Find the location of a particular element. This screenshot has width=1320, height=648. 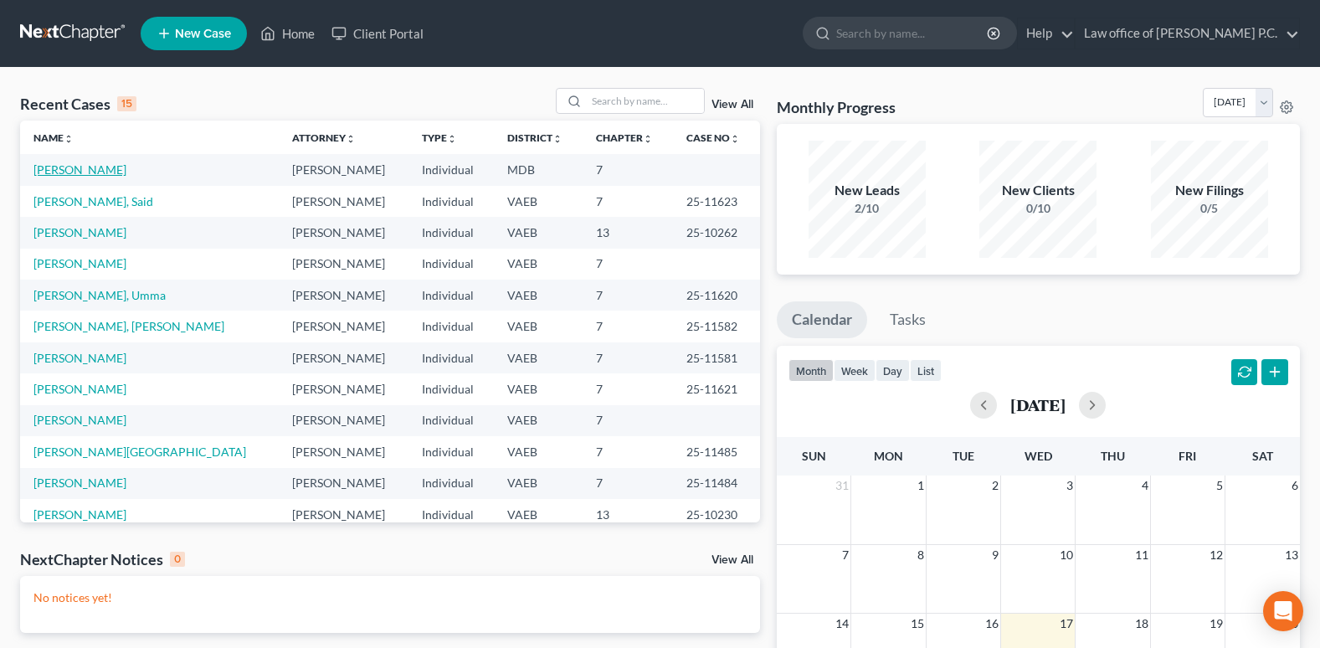

td: 25-11620 is located at coordinates (716, 295).